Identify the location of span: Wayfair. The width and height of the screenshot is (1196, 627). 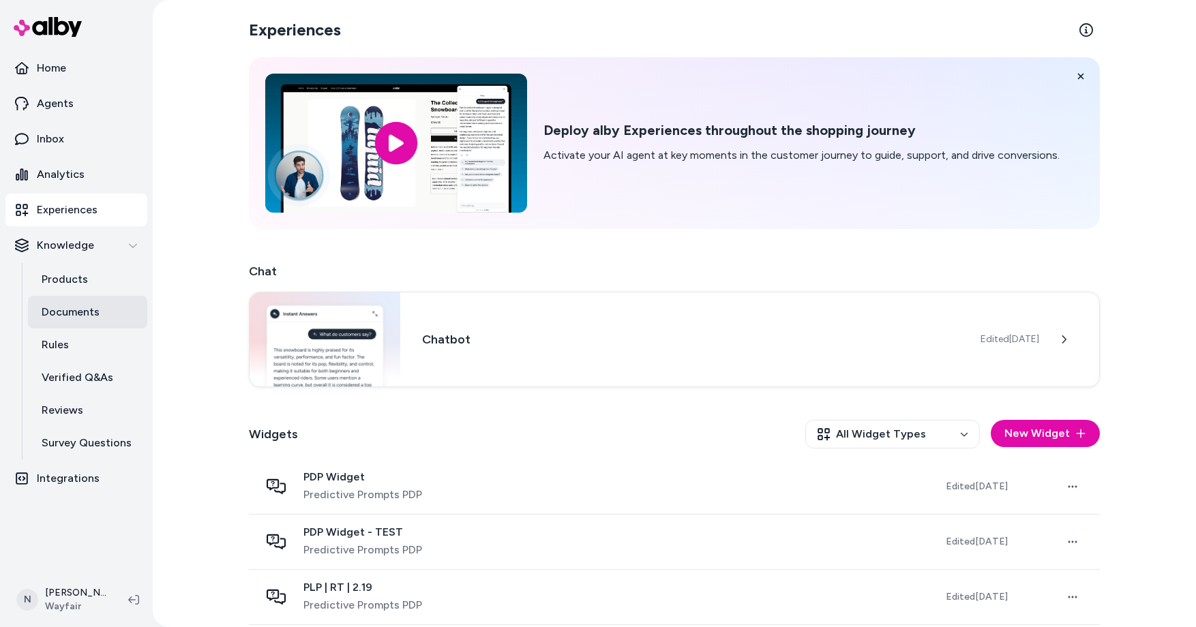
(76, 607).